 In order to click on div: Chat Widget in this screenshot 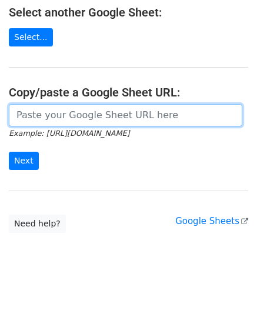, I will do `click(228, 299)`.